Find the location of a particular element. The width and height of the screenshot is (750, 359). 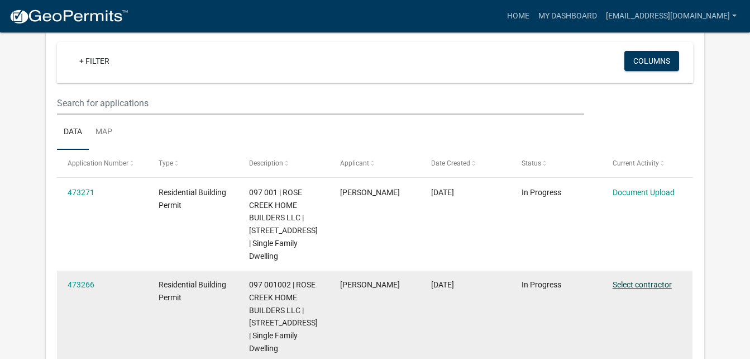

a: Data is located at coordinates (73, 132).